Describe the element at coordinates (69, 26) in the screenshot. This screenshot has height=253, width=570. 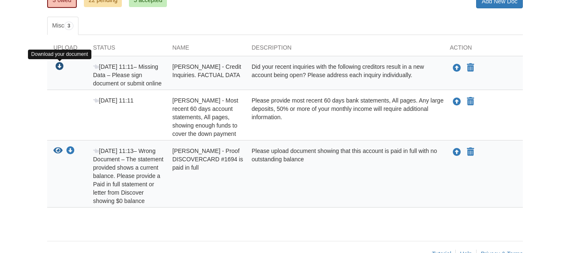
I see `span: 3` at that location.